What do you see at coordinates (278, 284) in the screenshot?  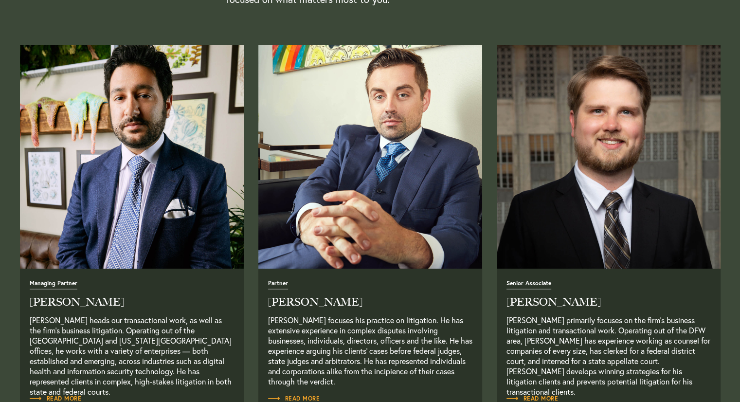 I see `span: Partner` at bounding box center [278, 284].